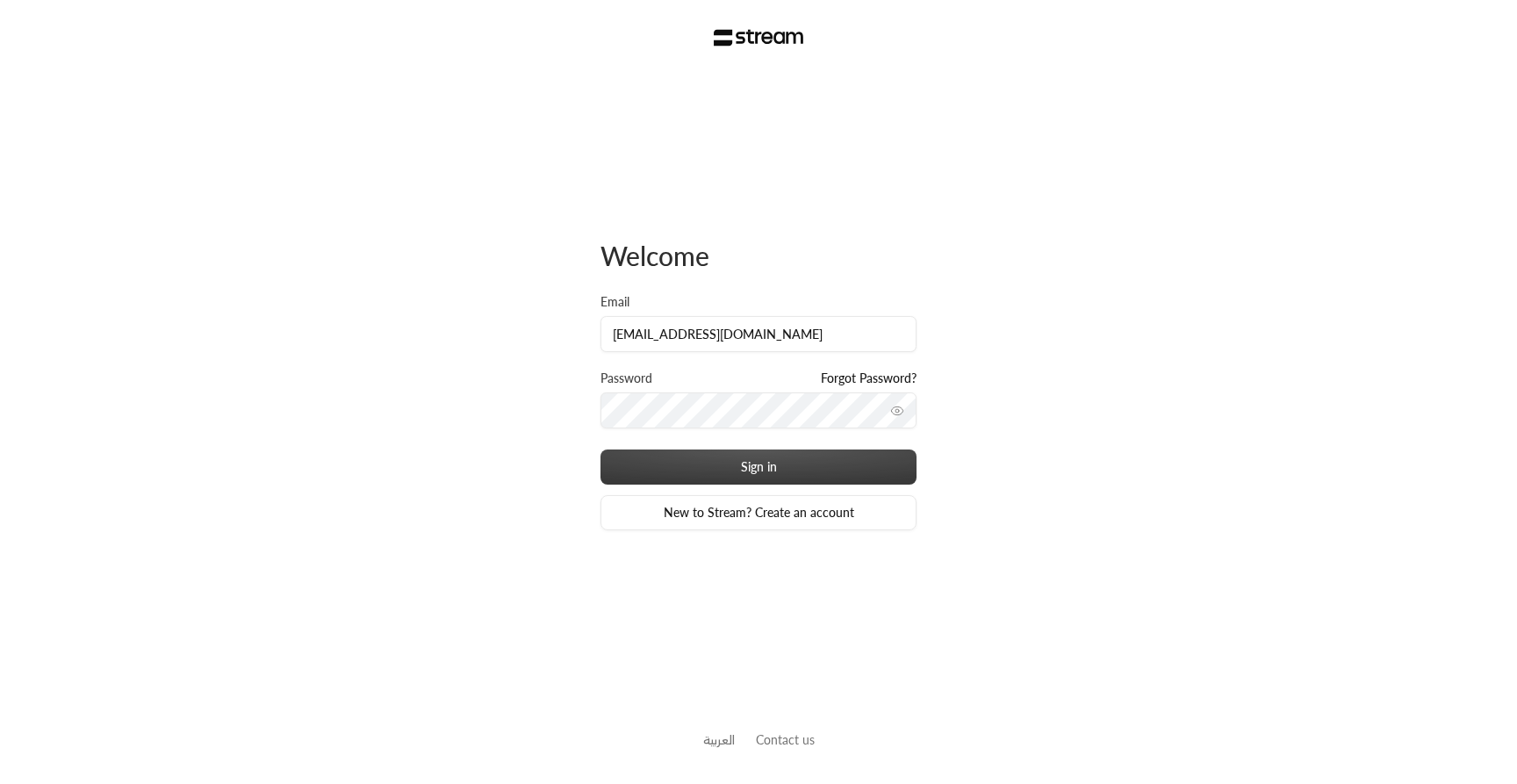 This screenshot has width=1517, height=784. I want to click on label: Password, so click(626, 378).